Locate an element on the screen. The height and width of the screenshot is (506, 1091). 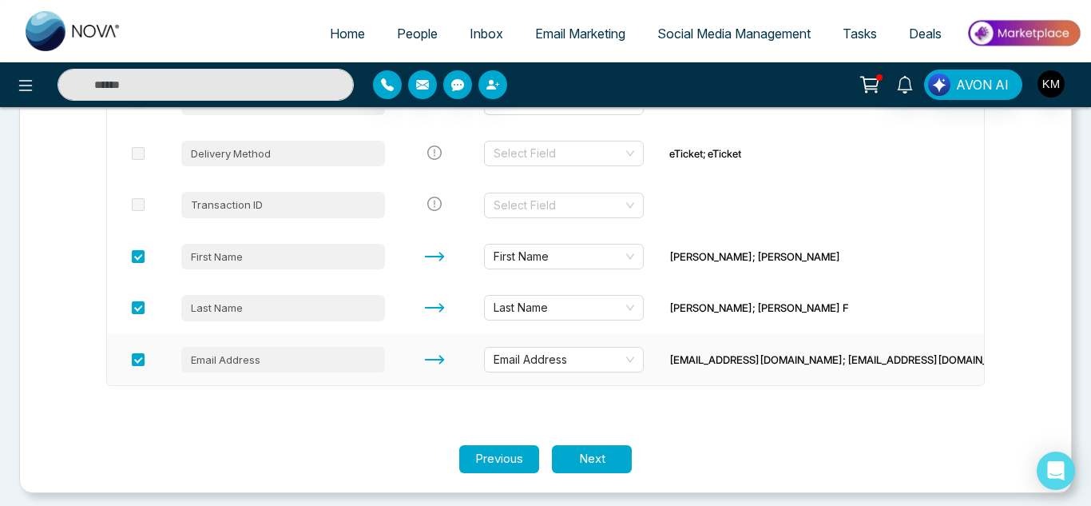
a: Tasks is located at coordinates (860, 34).